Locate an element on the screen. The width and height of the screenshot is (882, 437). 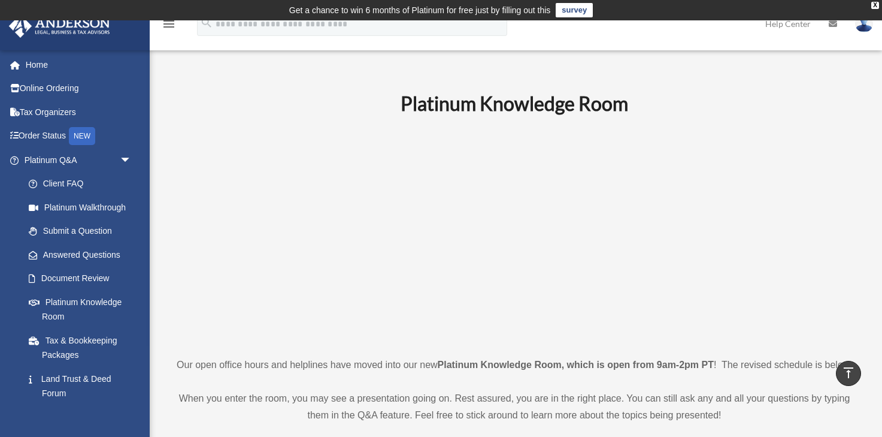
a: Online Ordering is located at coordinates (79, 89).